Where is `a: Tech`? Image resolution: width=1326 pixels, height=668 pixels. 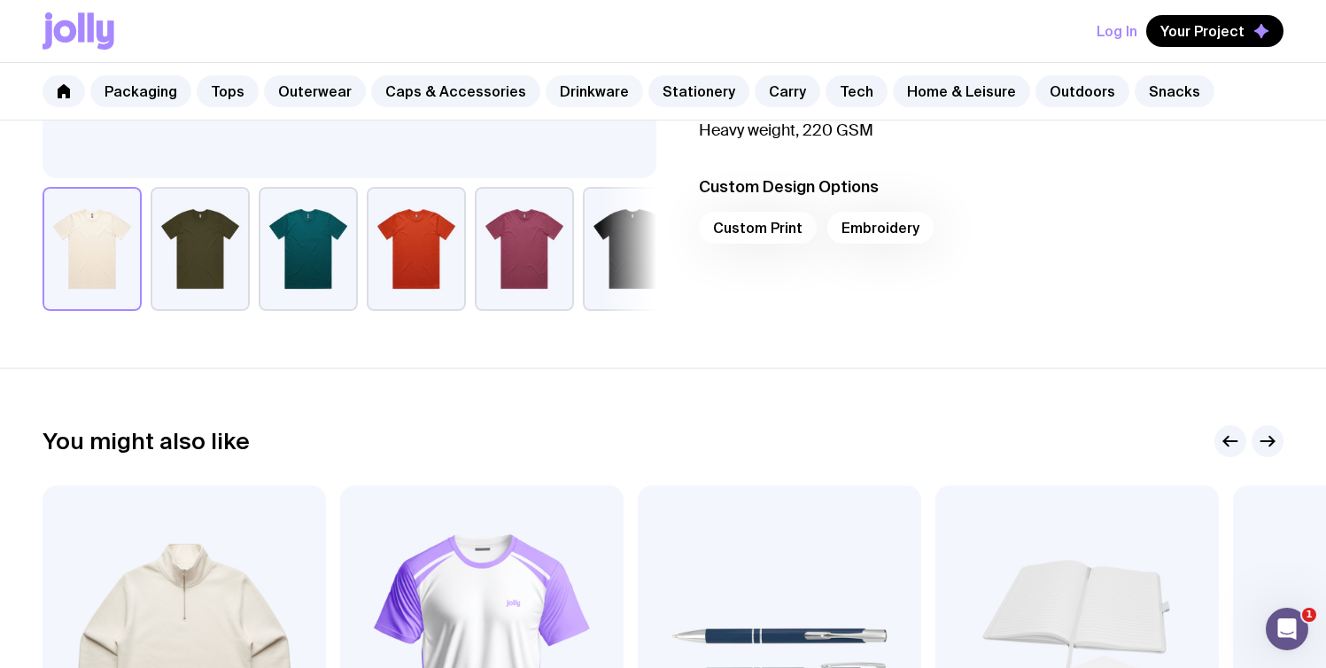 a: Tech is located at coordinates (857, 91).